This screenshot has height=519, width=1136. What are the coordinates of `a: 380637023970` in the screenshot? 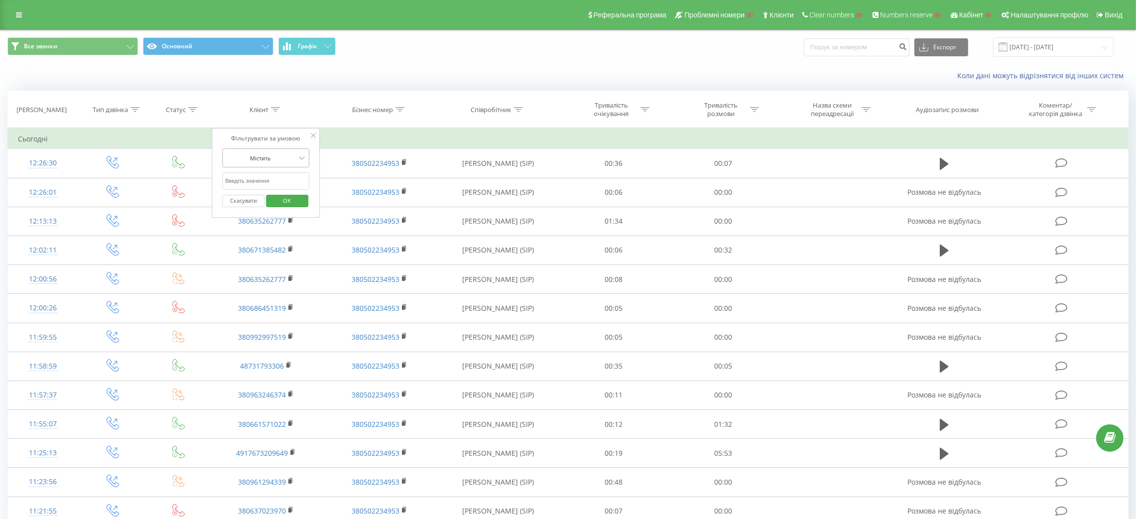 It's located at (262, 511).